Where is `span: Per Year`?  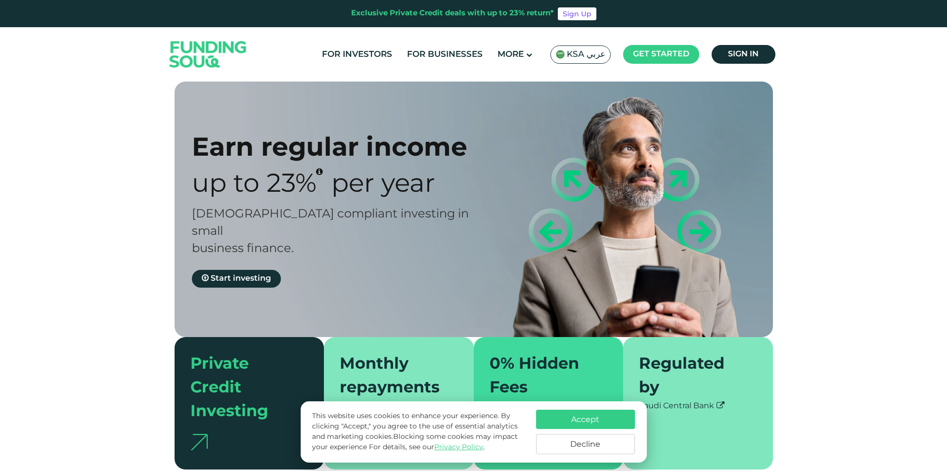 span: Per Year is located at coordinates (383, 185).